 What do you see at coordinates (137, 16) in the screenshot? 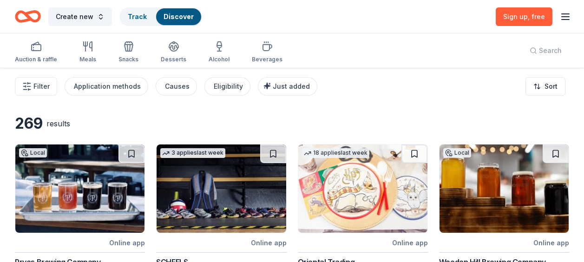
I see `a: Track` at bounding box center [137, 16].